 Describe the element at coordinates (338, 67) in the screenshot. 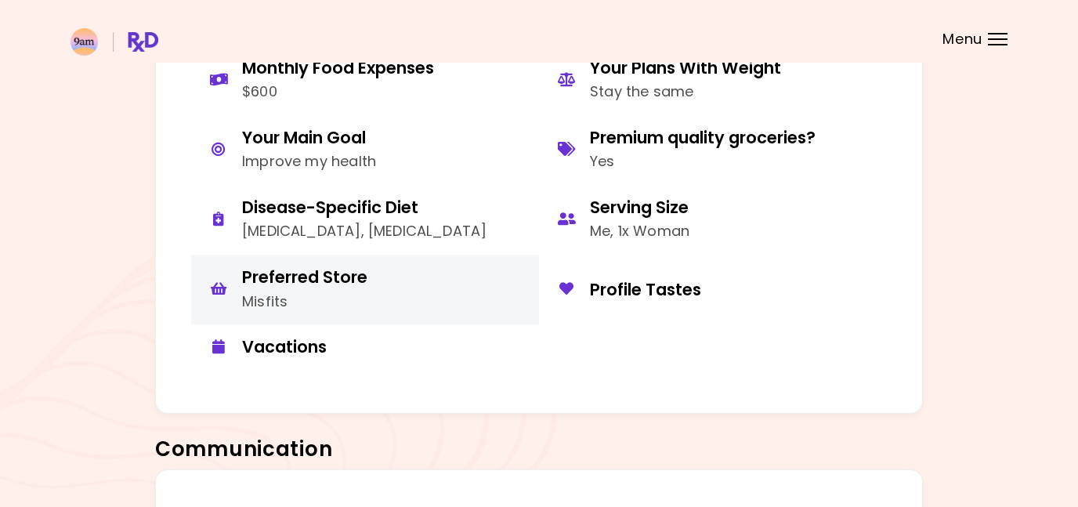

I see `div: Monthly Food Expenses` at that location.